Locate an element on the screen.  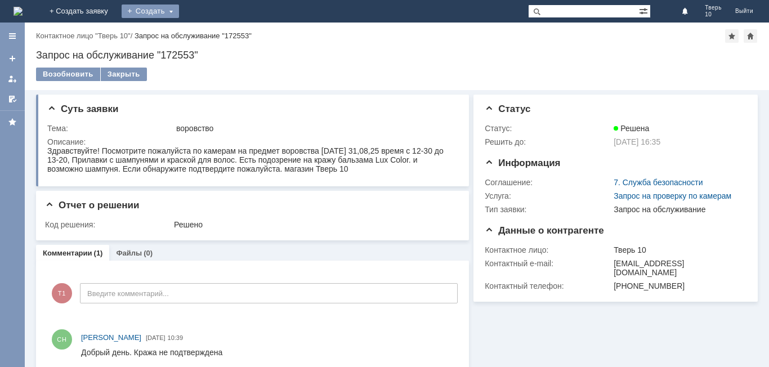
a: Мои согласования is located at coordinates (12, 99).